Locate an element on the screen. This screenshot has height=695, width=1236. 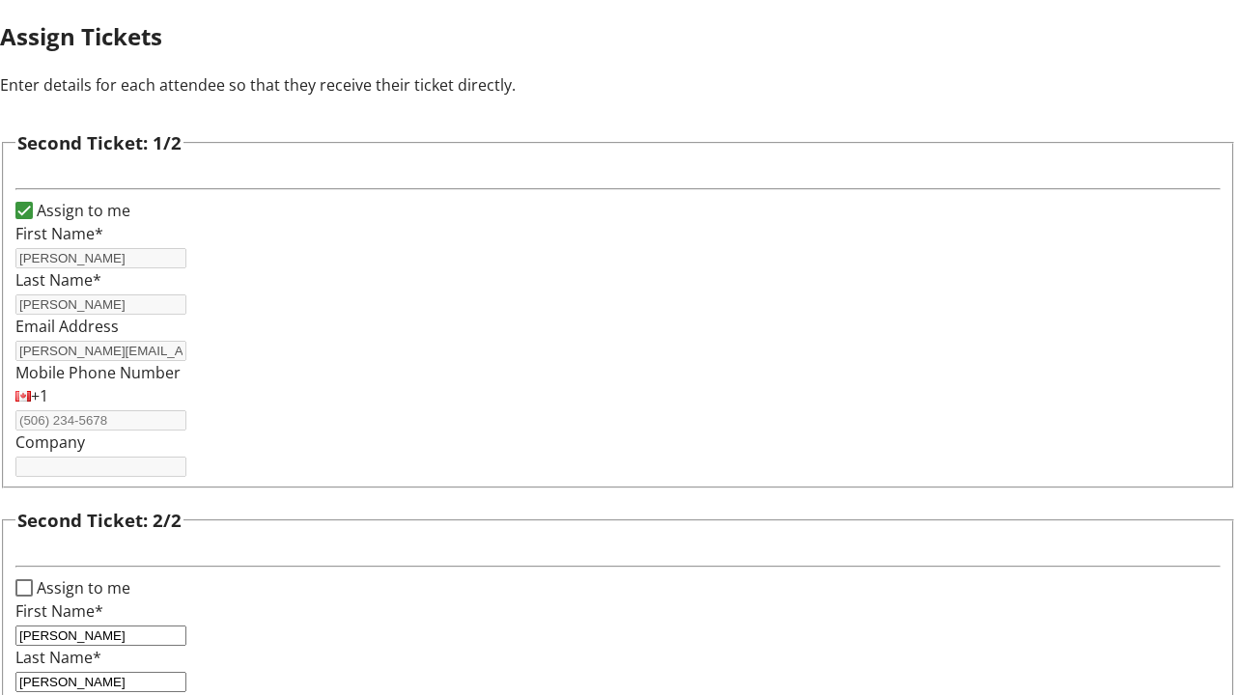
h3: Second Ticket: 1/2 is located at coordinates (99, 143).